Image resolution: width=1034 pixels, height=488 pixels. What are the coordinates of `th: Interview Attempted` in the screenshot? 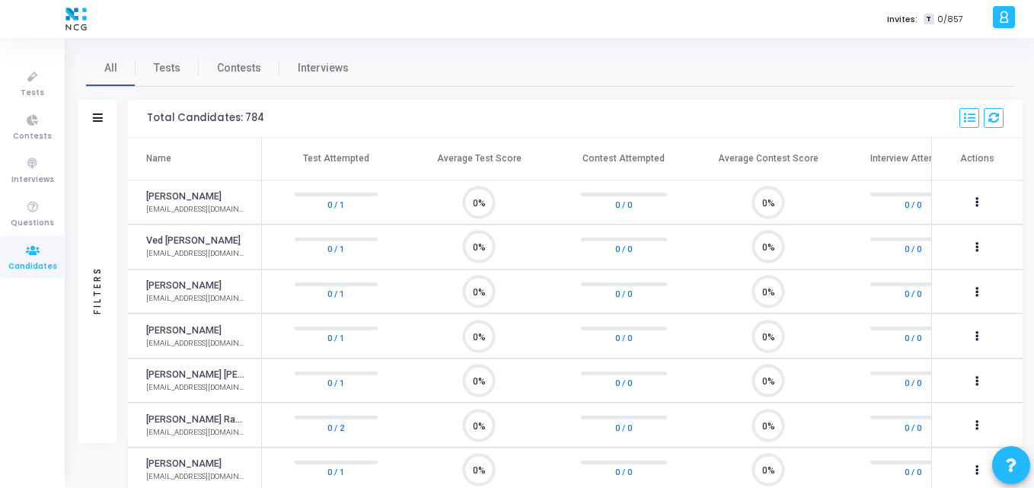 It's located at (913, 159).